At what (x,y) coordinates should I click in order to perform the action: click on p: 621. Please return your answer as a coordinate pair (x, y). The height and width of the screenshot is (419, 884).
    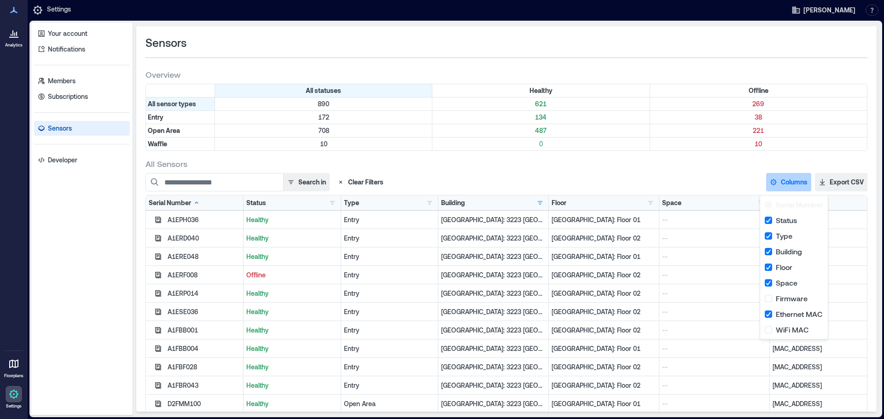
    Looking at the image, I should click on (540, 104).